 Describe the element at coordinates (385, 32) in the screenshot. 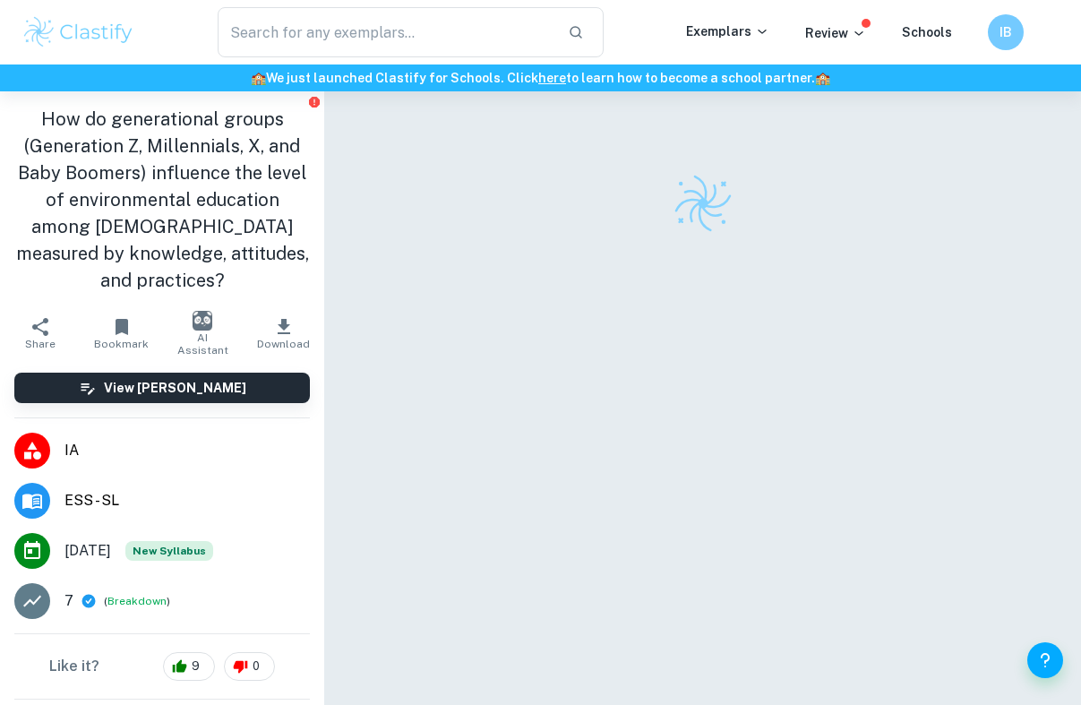

I see `input: Search for any exemplars...` at that location.